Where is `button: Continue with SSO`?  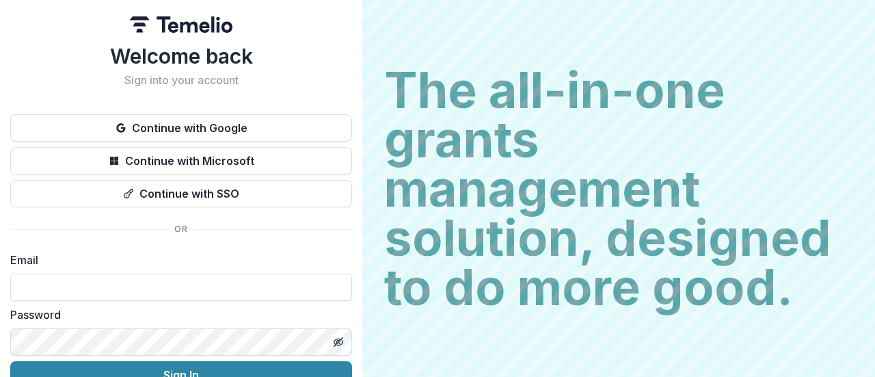
button: Continue with SSO is located at coordinates (181, 193).